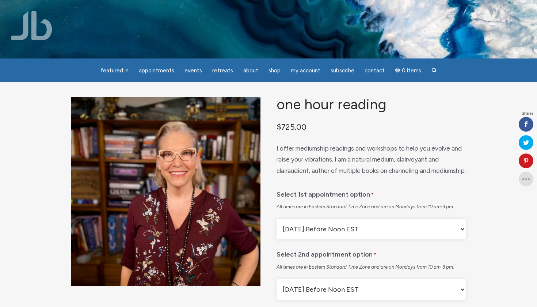 Image resolution: width=537 pixels, height=307 pixels. Describe the element at coordinates (250, 70) in the screenshot. I see `a: About` at that location.